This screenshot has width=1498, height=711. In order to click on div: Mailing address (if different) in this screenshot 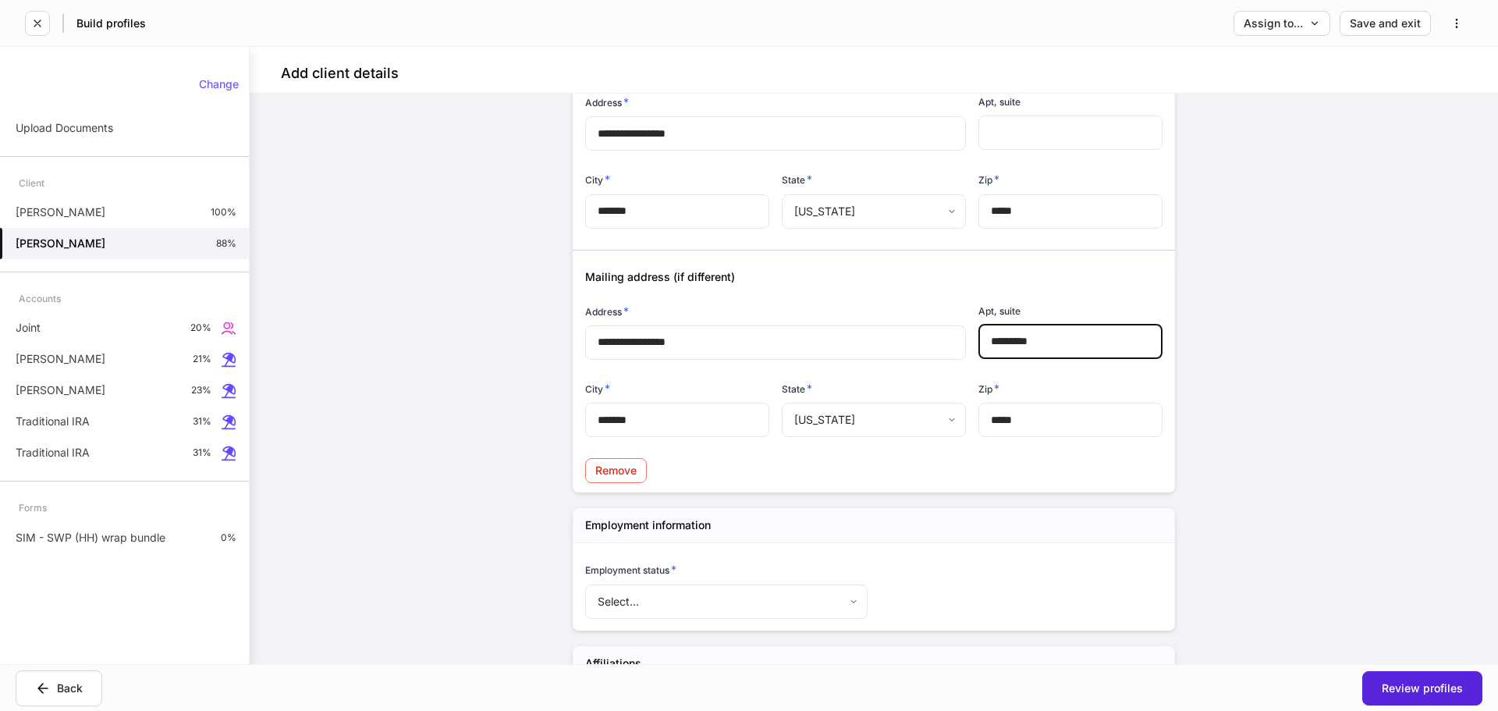, I will do `click(867, 268)`.